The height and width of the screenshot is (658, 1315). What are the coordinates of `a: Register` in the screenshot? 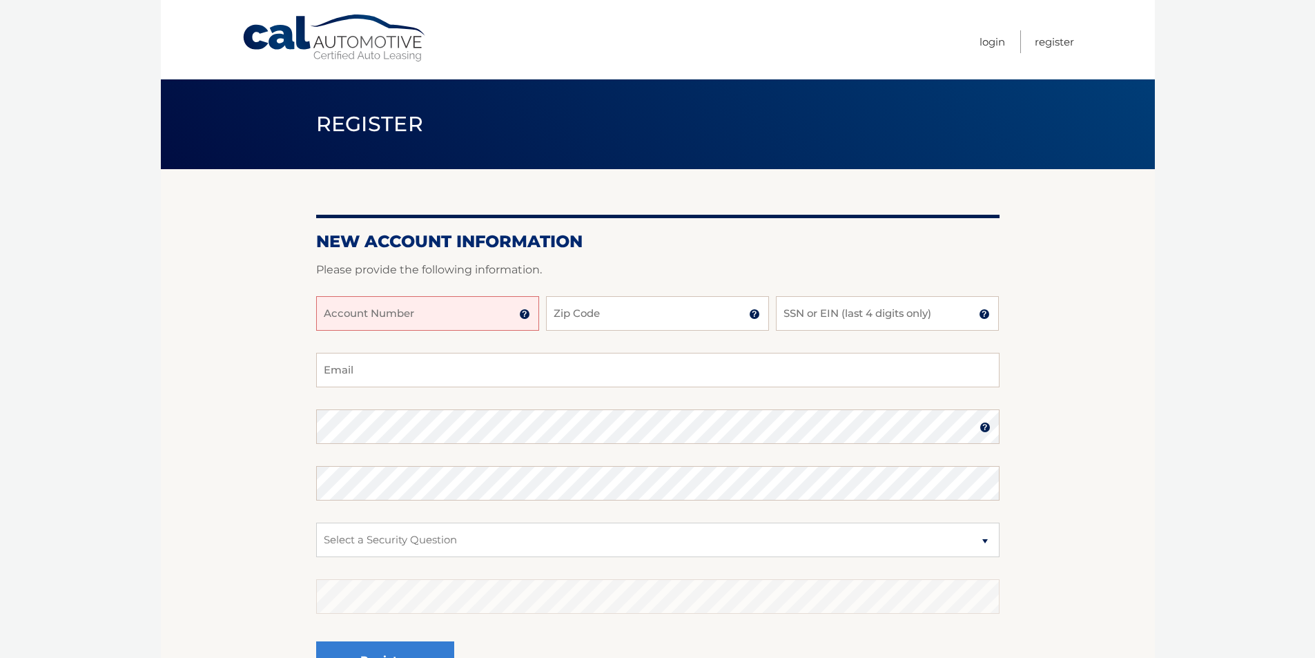 It's located at (1054, 41).